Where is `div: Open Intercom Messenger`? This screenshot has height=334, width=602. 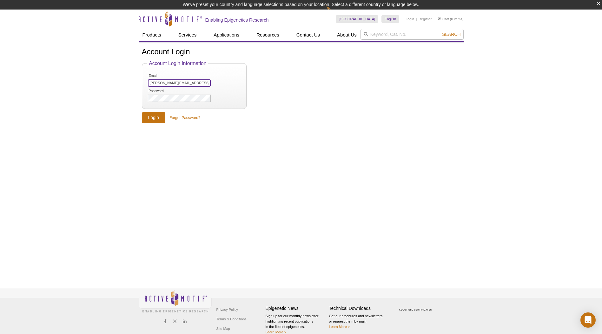 div: Open Intercom Messenger is located at coordinates (588, 320).